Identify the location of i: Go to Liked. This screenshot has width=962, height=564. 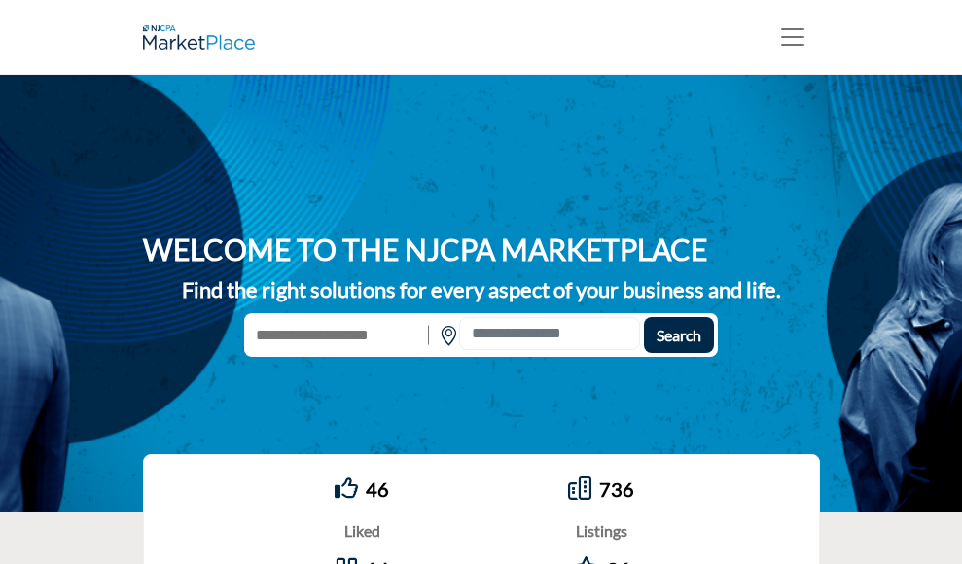
(346, 488).